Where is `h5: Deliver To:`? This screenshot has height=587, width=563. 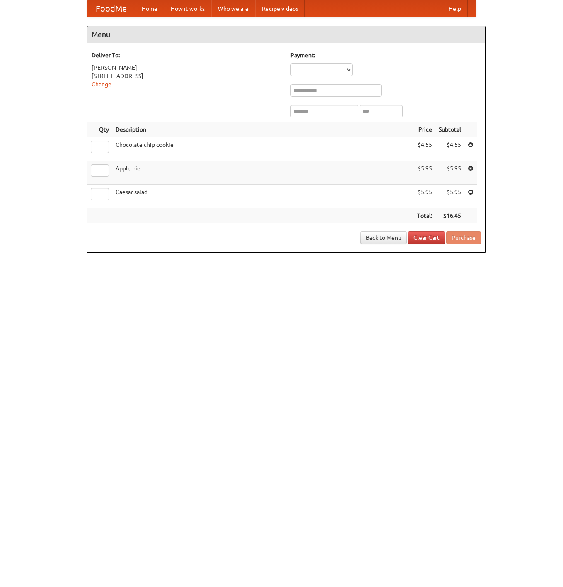
h5: Deliver To: is located at coordinates (187, 55).